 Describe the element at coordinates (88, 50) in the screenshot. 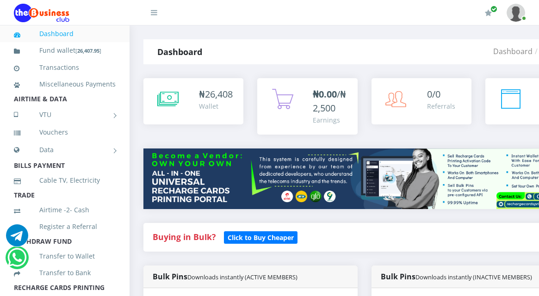

I see `b: 26,407.95` at that location.